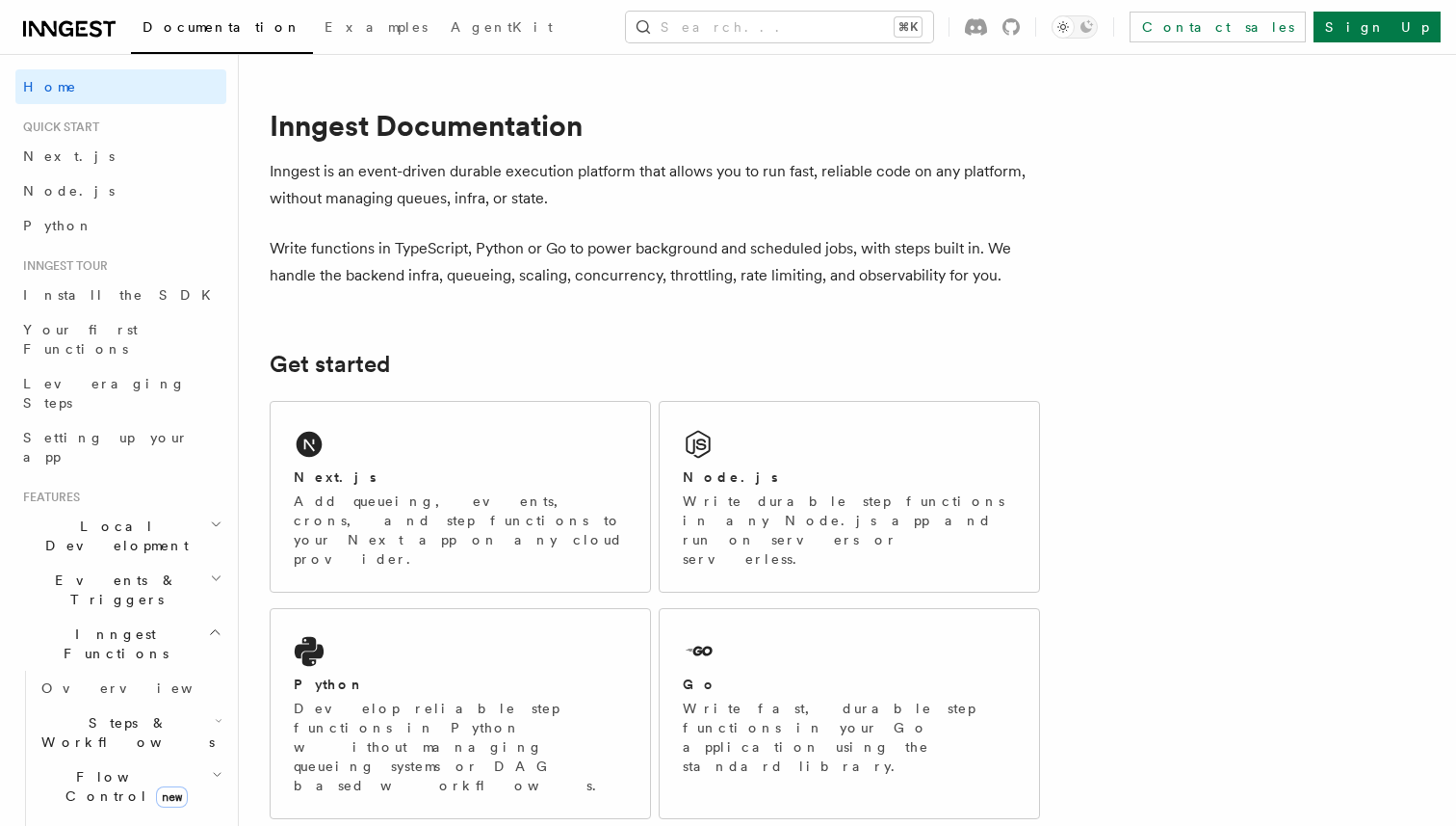 The width and height of the screenshot is (1456, 826). I want to click on a: Home, so click(121, 87).